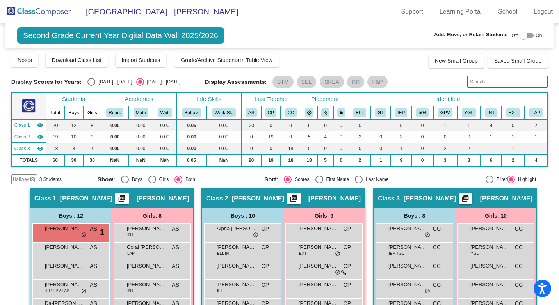 The width and height of the screenshot is (559, 305). What do you see at coordinates (55, 113) in the screenshot?
I see `th: Total` at bounding box center [55, 113].